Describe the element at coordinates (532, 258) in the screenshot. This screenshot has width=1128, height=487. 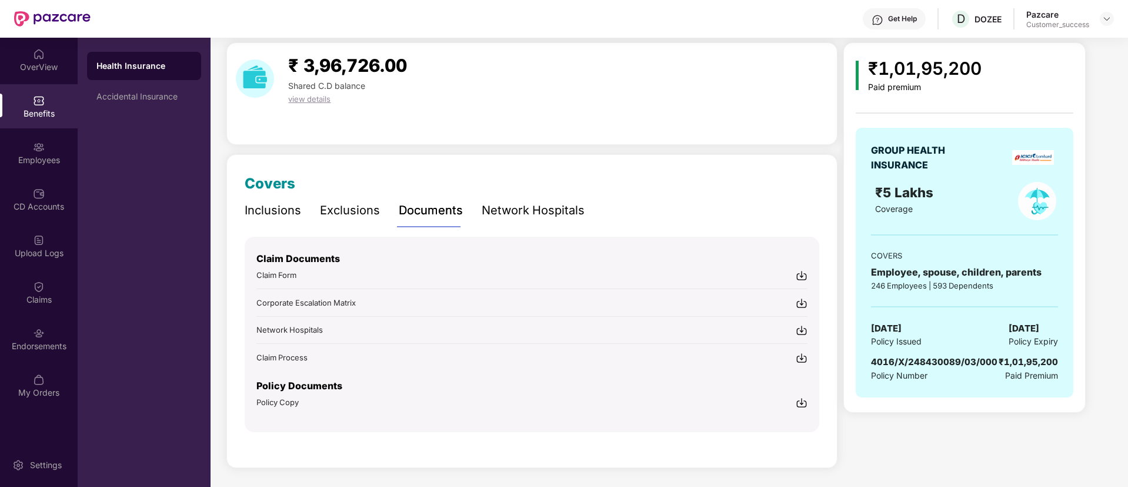
I see `p: Claim Documents` at that location.